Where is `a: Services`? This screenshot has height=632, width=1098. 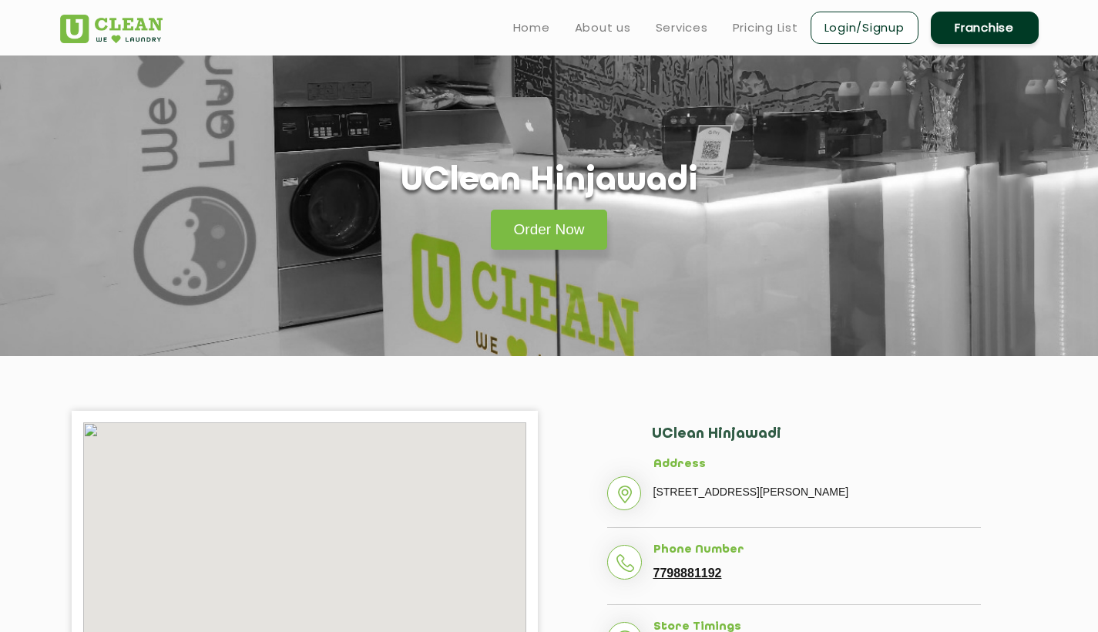
a: Services is located at coordinates (682, 28).